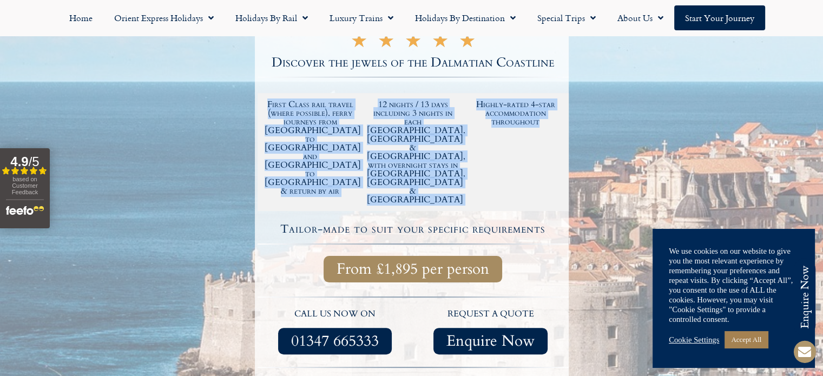 This screenshot has width=823, height=376. What do you see at coordinates (515, 113) in the screenshot?
I see `h2: Highly-rated 4-star accommodation throughout` at bounding box center [515, 113].